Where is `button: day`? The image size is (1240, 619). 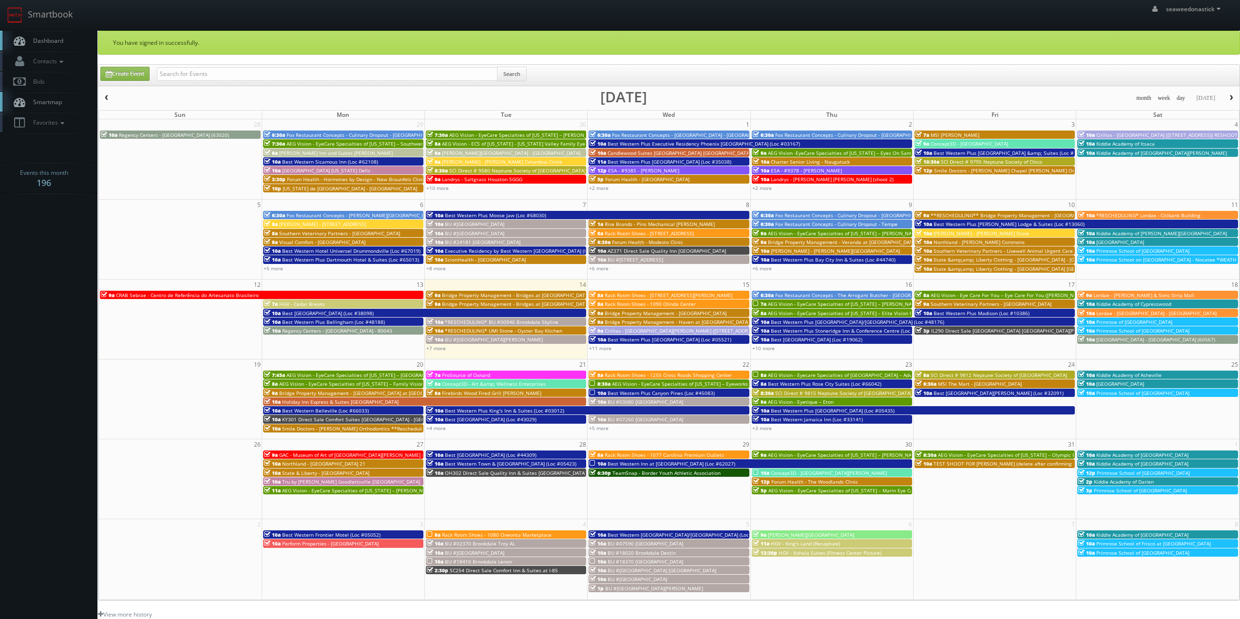 button: day is located at coordinates (1181, 98).